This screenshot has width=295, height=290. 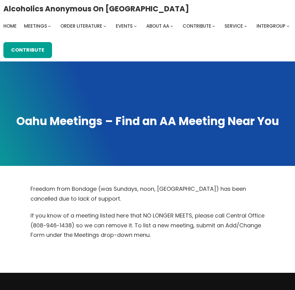 I want to click on button: Contribute submenu, so click(x=213, y=26).